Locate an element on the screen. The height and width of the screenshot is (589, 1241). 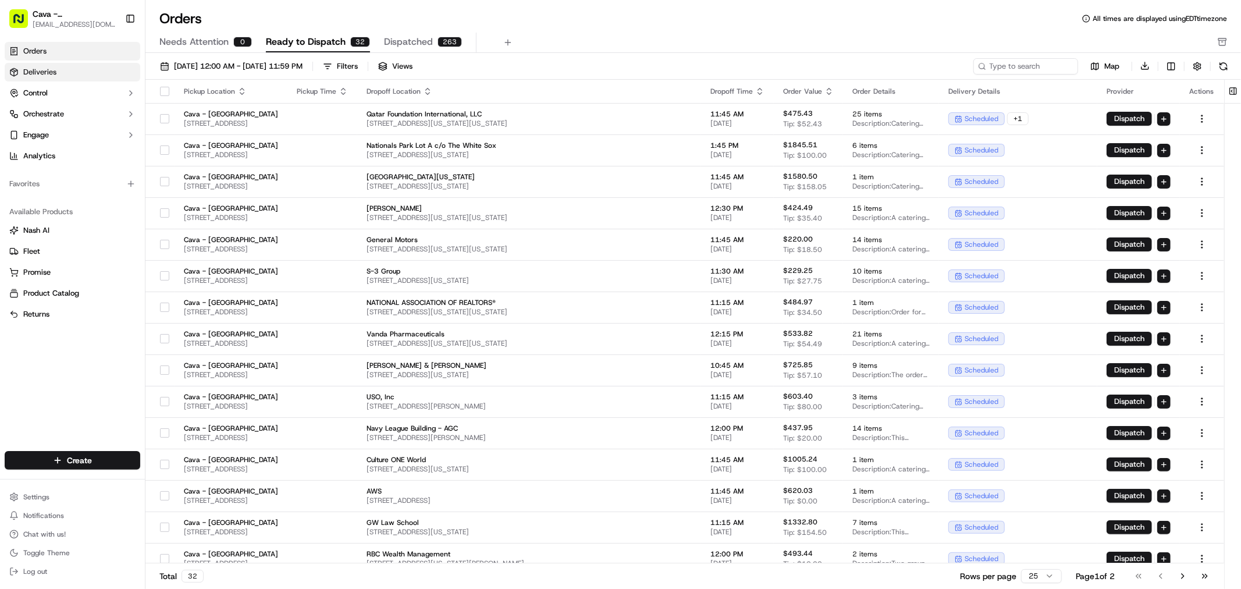
div: 0 is located at coordinates (243, 42).